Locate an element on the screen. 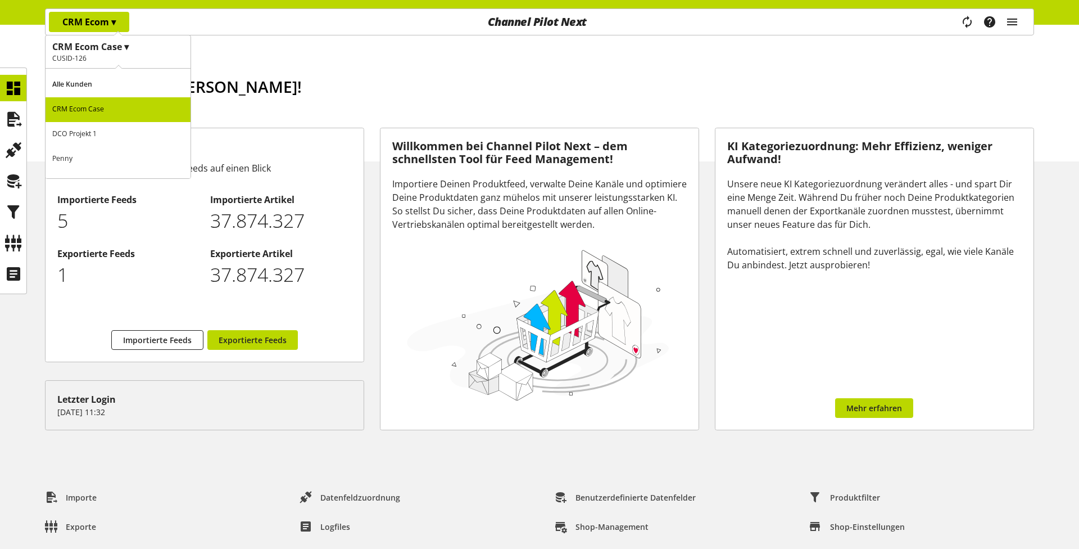 The height and width of the screenshot is (549, 1079). div: Alle Informationen zu Deinen Feeds auf einen Blick is located at coordinates (205, 168).